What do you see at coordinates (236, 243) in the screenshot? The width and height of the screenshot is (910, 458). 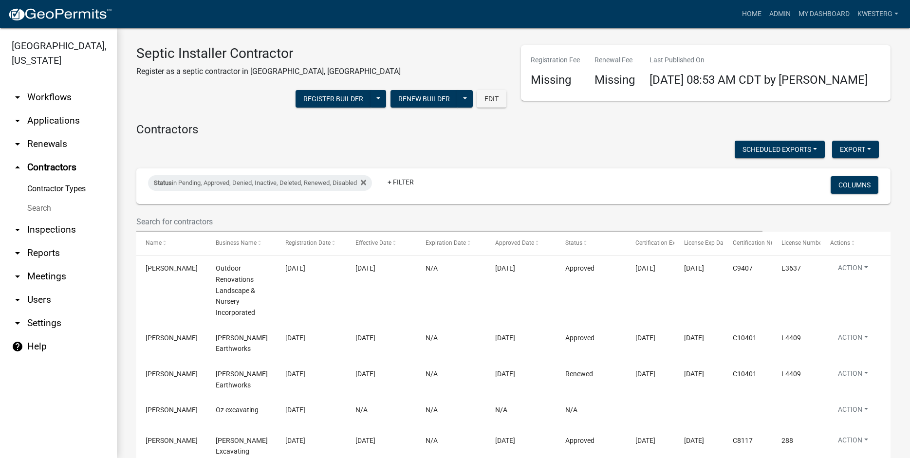 I see `span: Business Name` at bounding box center [236, 243].